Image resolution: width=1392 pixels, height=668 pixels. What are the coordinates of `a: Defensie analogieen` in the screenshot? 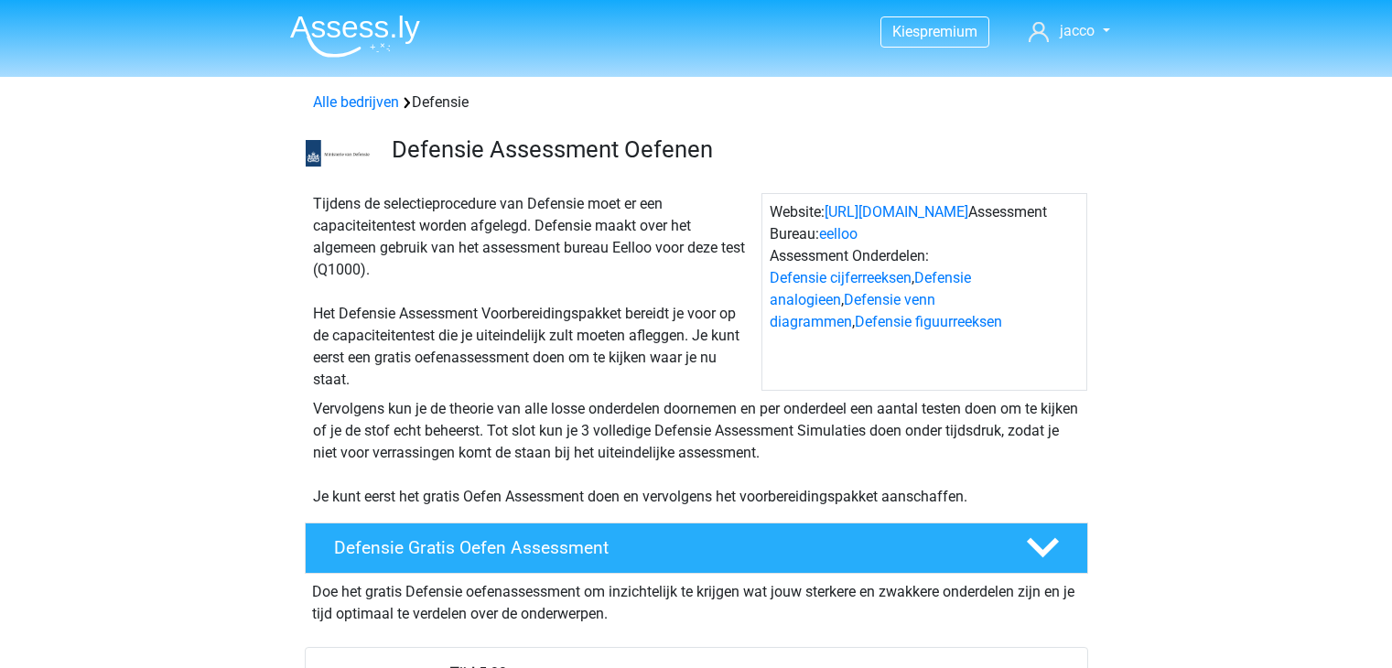 It's located at (870, 288).